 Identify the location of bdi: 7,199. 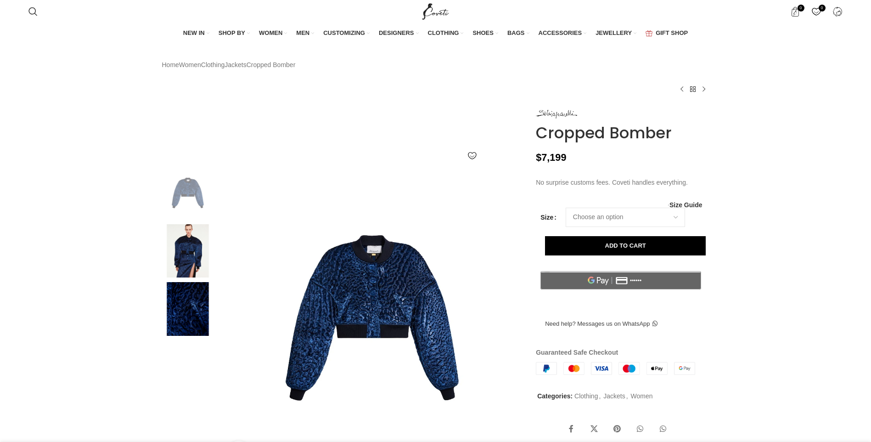
(551, 157).